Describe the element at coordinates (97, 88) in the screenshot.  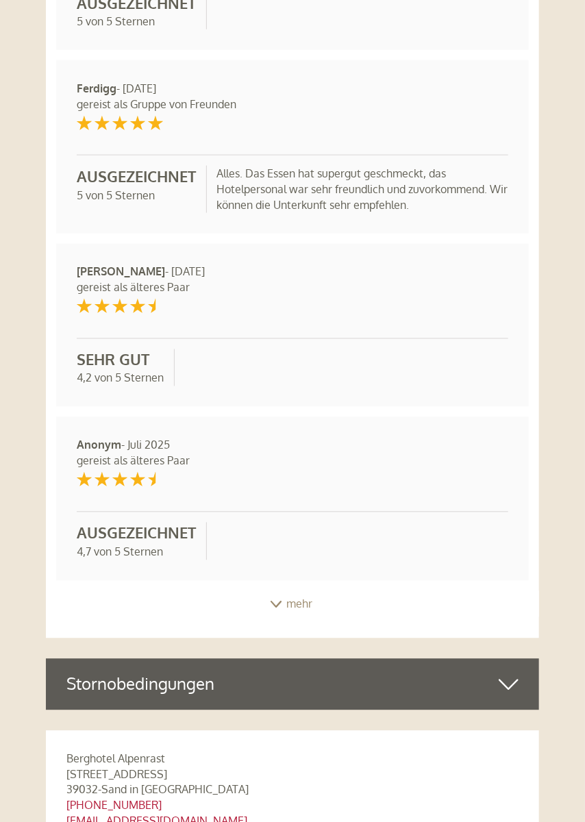
I see `strong: Ferdigg` at that location.